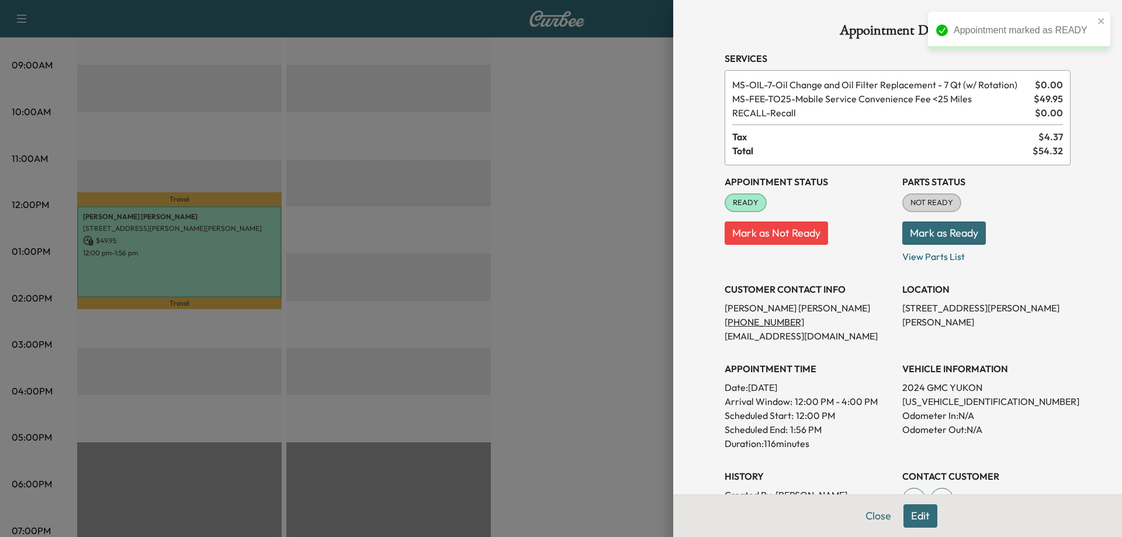  What do you see at coordinates (943, 233) in the screenshot?
I see `button: Mark as Ready` at bounding box center [943, 233].